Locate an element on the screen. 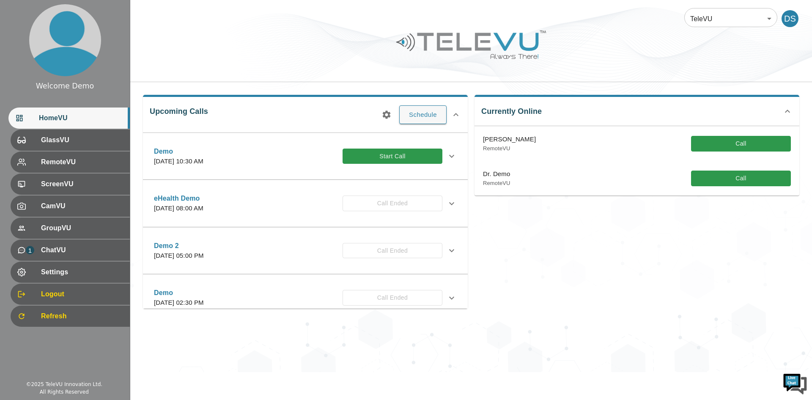  span: Logout is located at coordinates (82, 294).